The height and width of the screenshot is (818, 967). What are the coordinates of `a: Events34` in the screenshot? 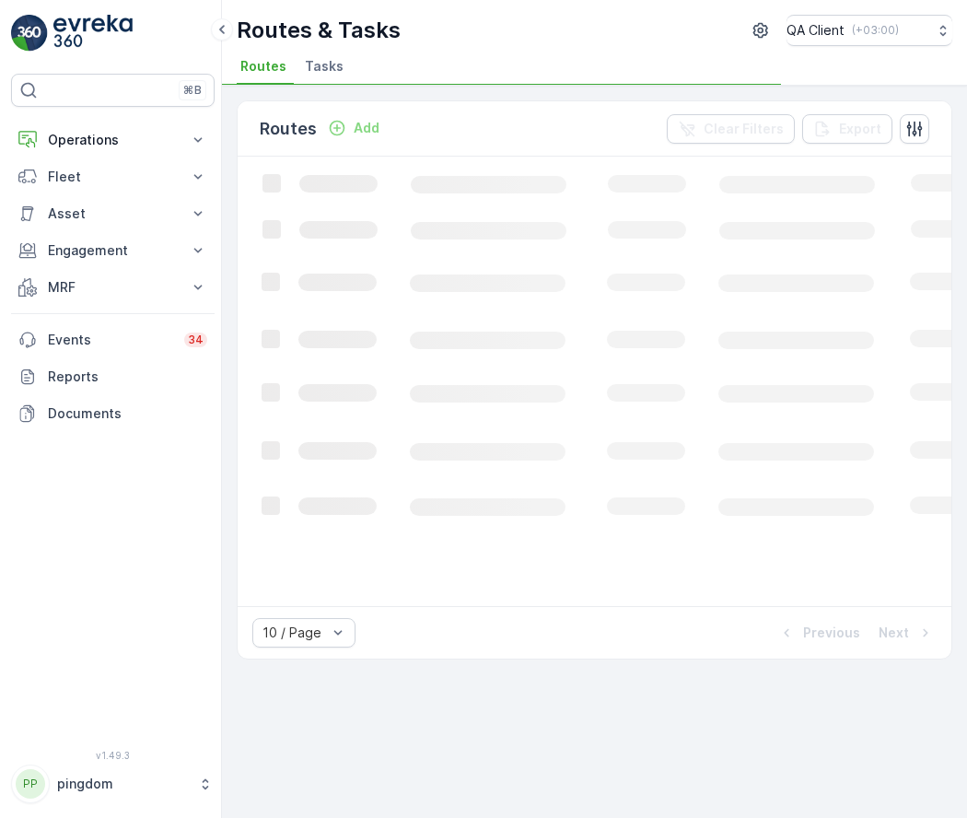 It's located at (112, 340).